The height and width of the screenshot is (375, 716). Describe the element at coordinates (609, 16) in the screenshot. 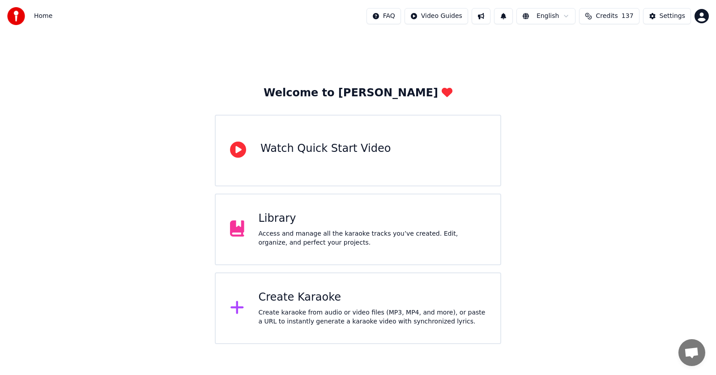

I see `button: Credits137` at that location.